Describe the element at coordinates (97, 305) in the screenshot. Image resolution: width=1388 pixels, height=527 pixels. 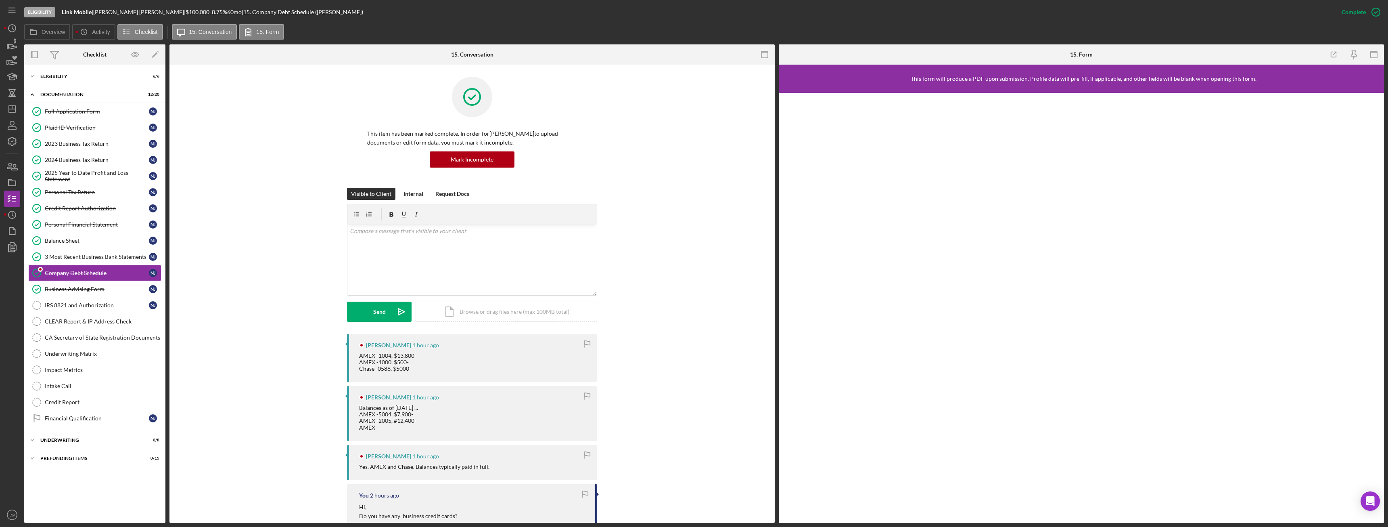
I see `div: IRS 8821 and Authorization` at that location.